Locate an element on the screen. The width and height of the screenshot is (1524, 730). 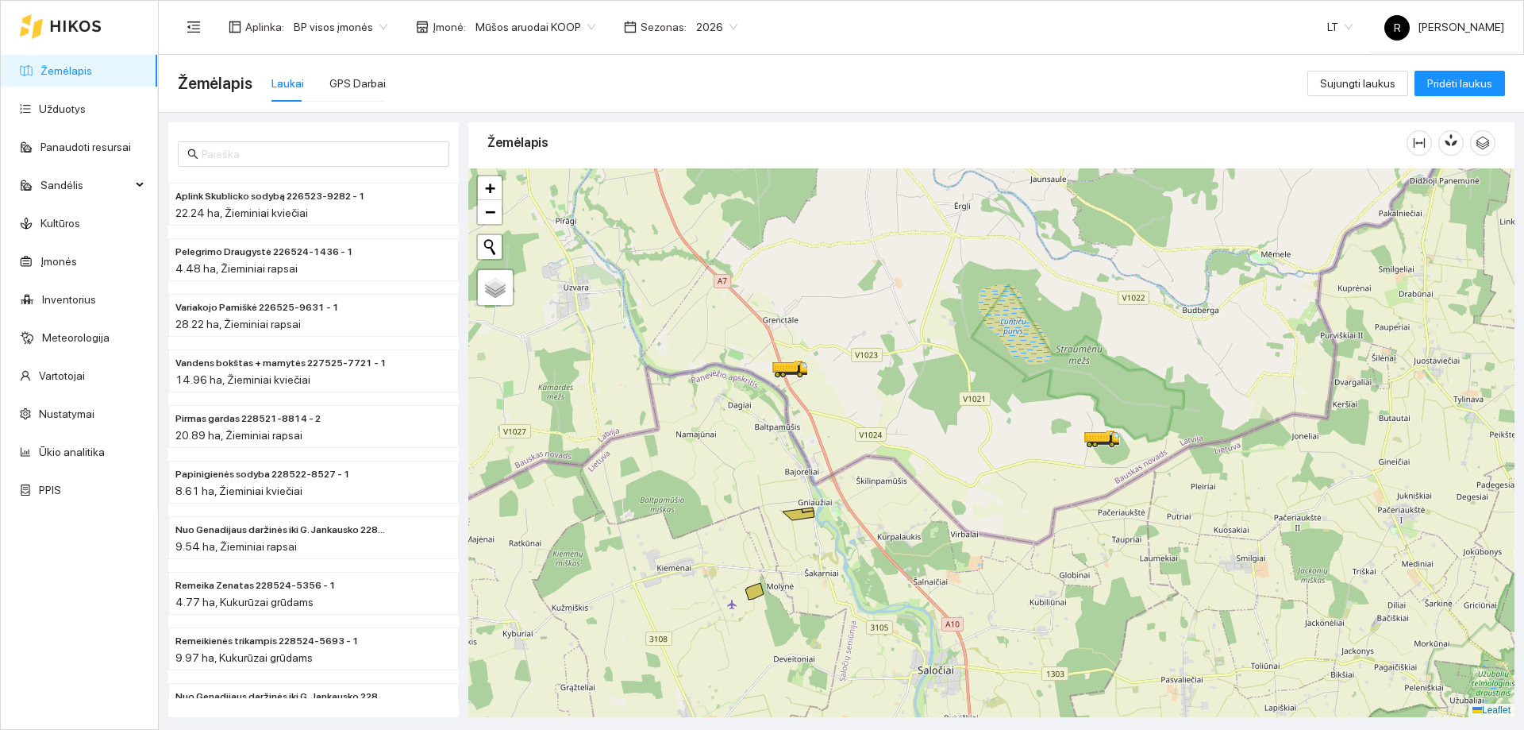
span: Remeika Zenatas 228524-5356 - 1 is located at coordinates (256, 585).